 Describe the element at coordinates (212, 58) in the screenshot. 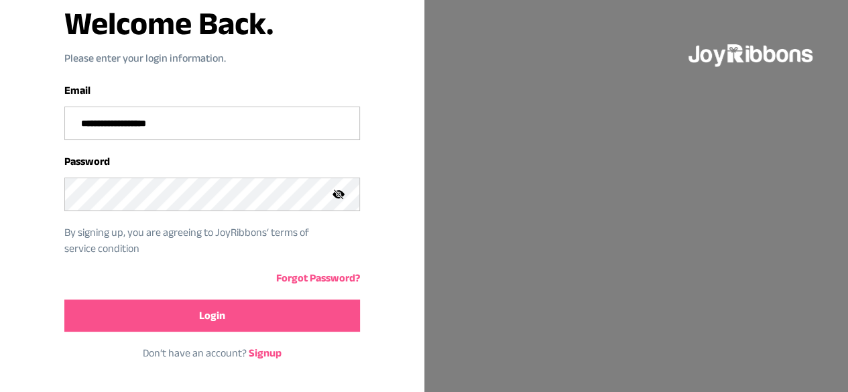

I see `p: Please enter your login information.` at that location.